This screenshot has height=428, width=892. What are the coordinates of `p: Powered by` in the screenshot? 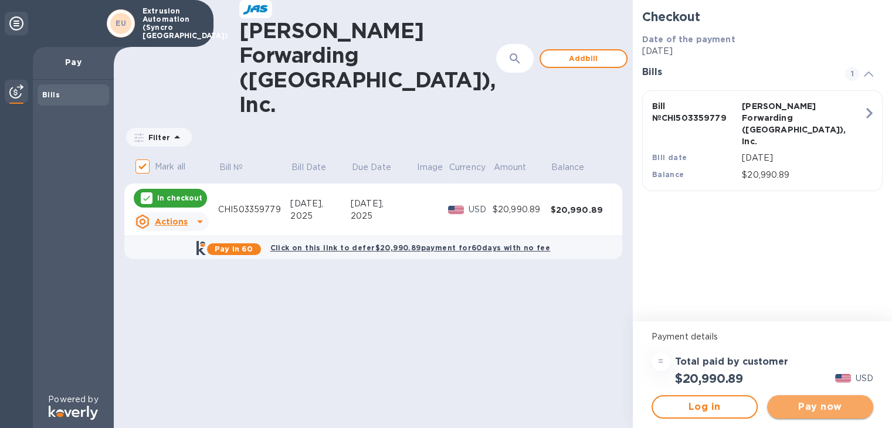 It's located at (73, 399).